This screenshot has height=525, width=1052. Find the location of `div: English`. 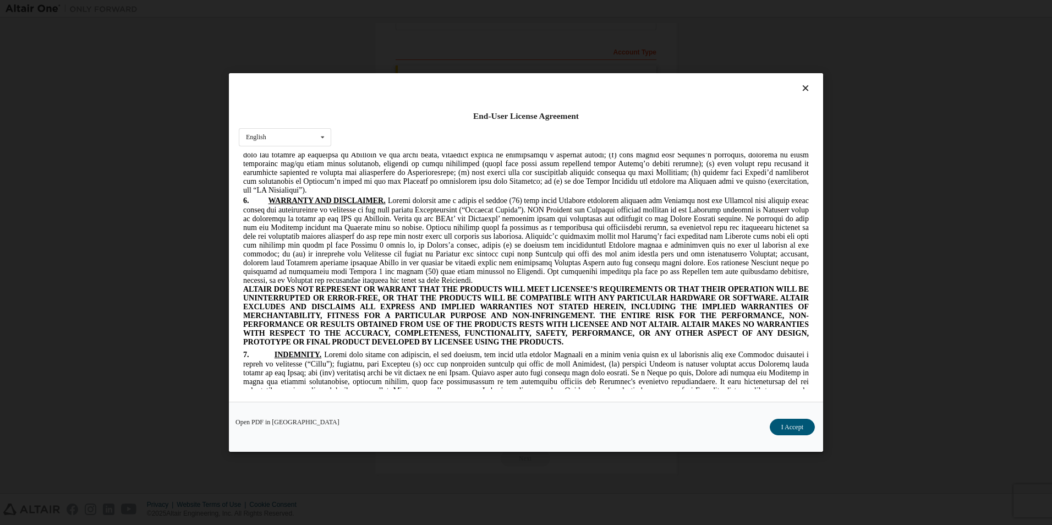

div: English is located at coordinates (256, 137).